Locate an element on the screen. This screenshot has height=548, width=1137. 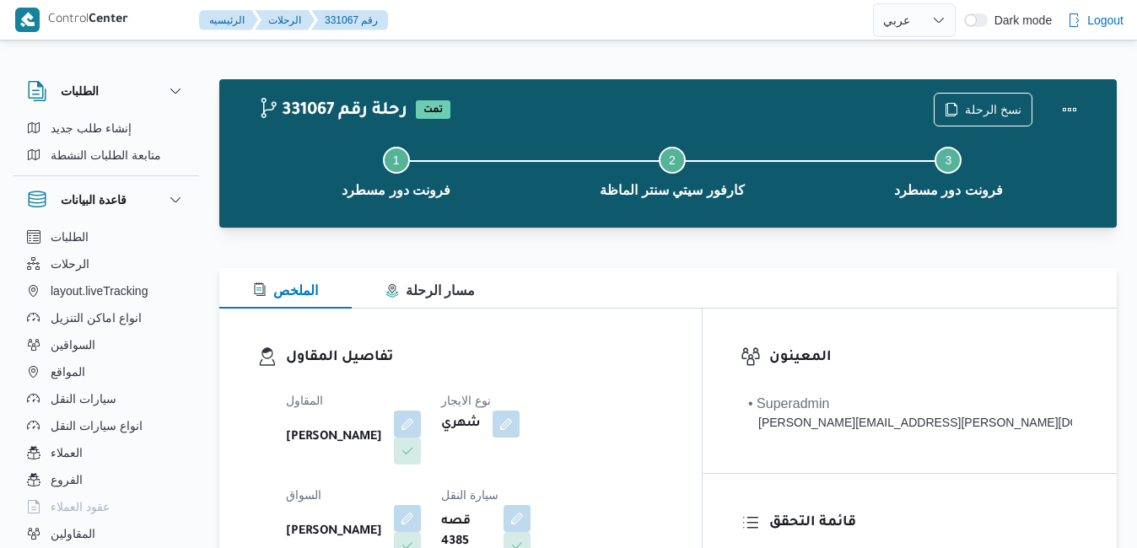
span: إنشاء طلب جديد is located at coordinates (91, 128).